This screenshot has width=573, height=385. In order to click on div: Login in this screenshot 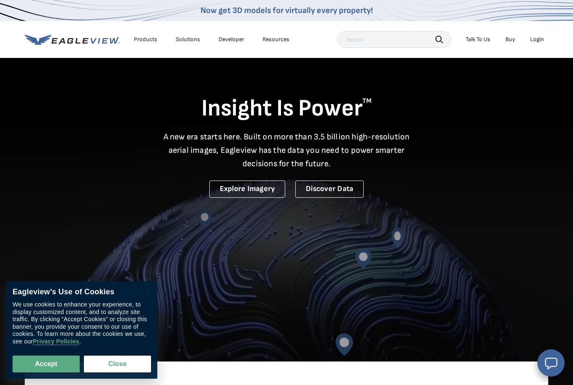, I will do `click(537, 39)`.